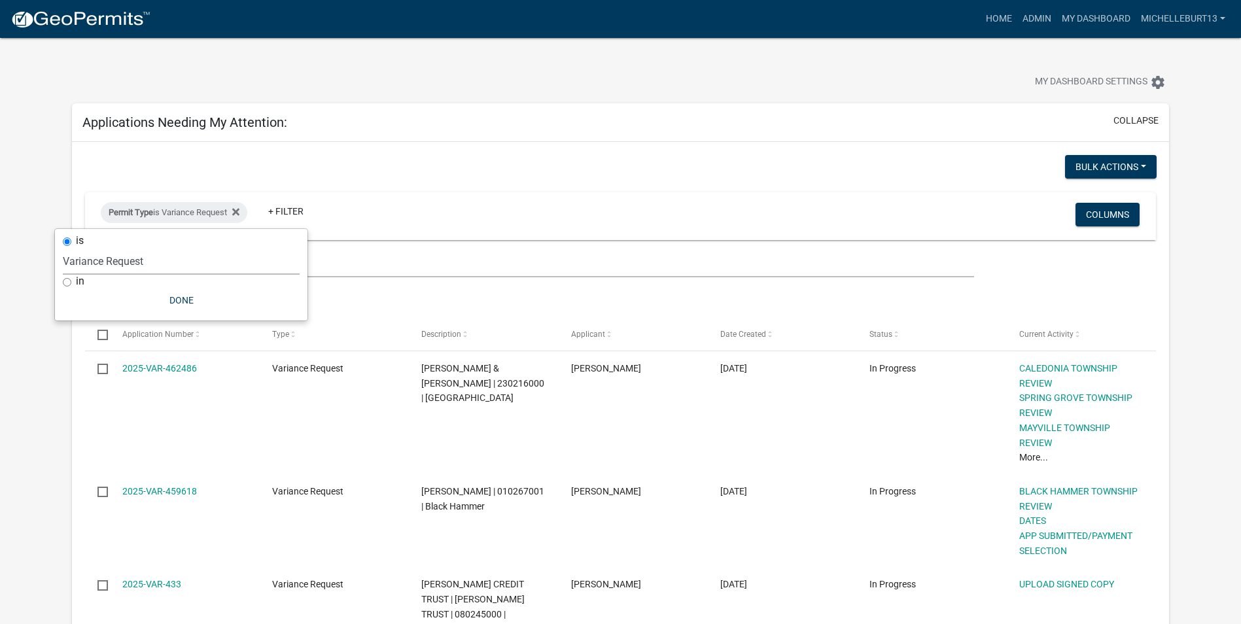 The height and width of the screenshot is (624, 1241). I want to click on span: Adam Steele, so click(606, 368).